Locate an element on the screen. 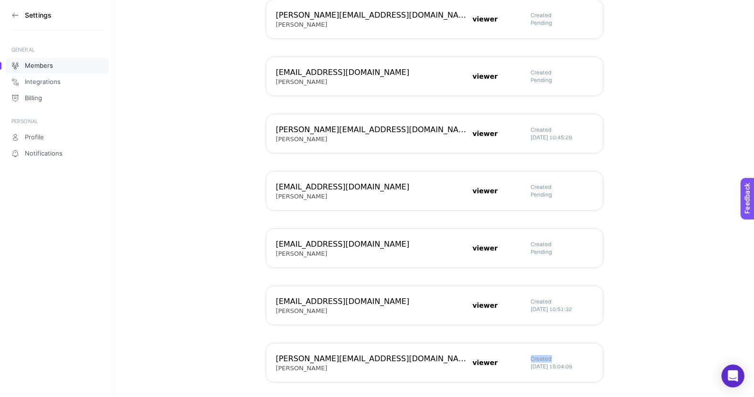 This screenshot has height=397, width=754. div: Open Intercom Messenger is located at coordinates (733, 376).